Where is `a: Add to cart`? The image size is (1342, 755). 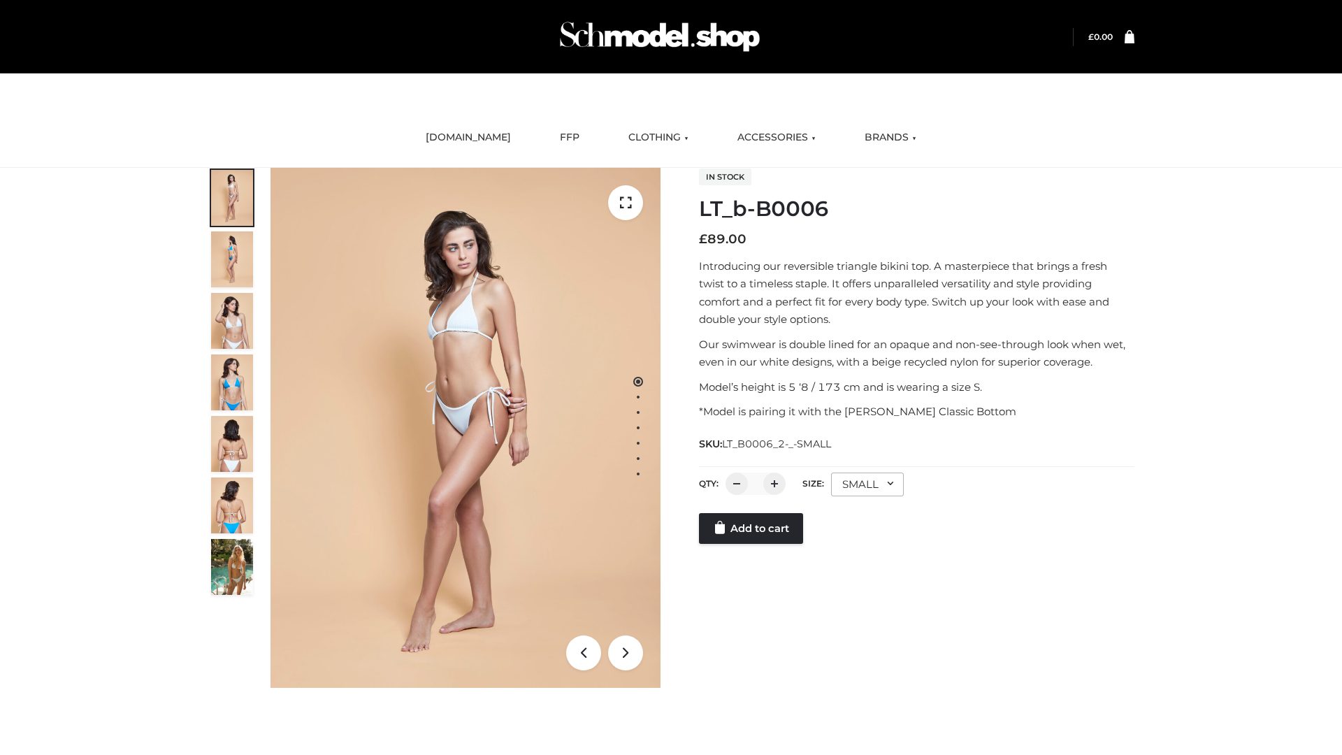 a: Add to cart is located at coordinates (751, 528).